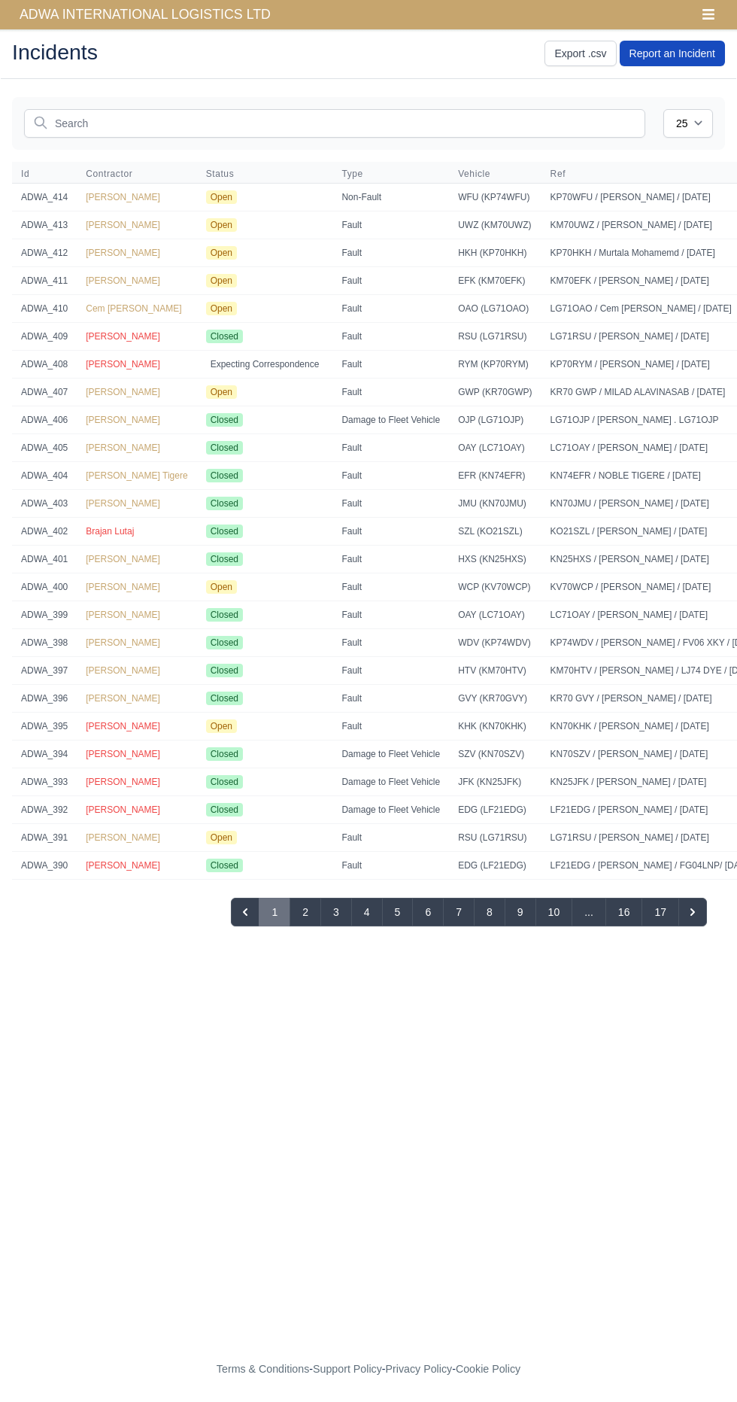 This screenshot has width=737, height=1402. What do you see at coordinates (693, 912) in the screenshot?
I see `button: Next »` at bounding box center [693, 912].